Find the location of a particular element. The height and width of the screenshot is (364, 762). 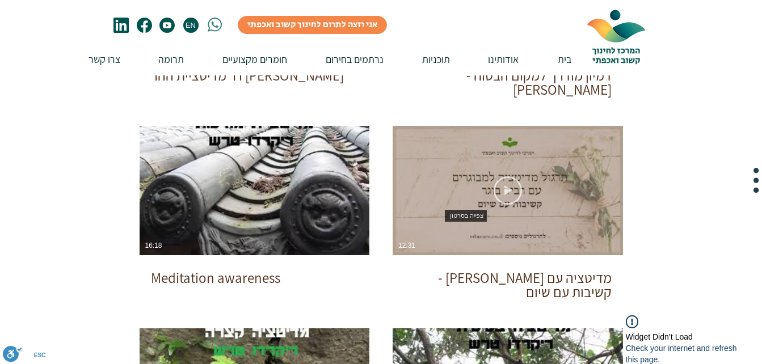

a: whatsapp is located at coordinates (215, 24).